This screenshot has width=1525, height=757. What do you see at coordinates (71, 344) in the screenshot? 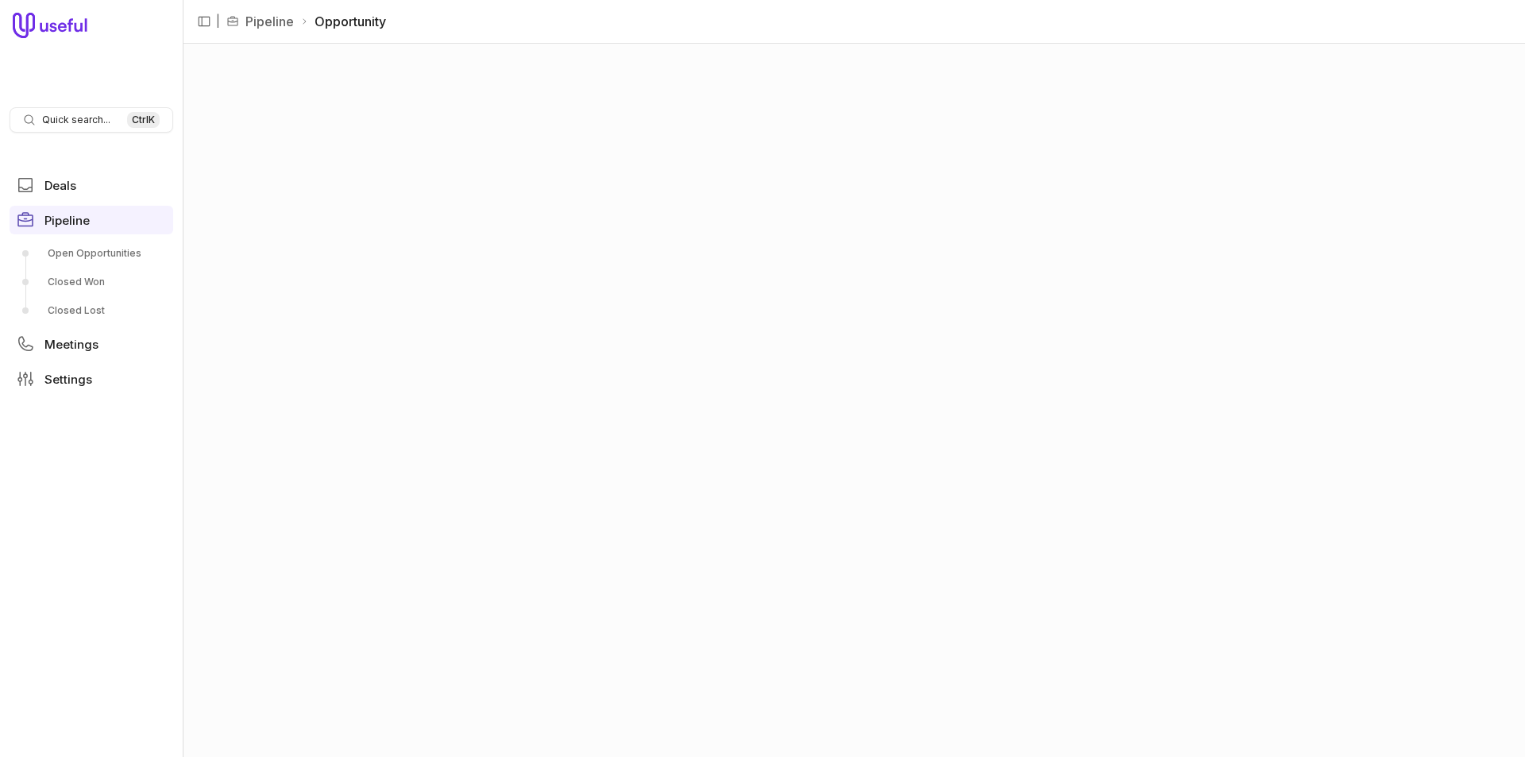
I see `span: Meetings` at bounding box center [71, 344].